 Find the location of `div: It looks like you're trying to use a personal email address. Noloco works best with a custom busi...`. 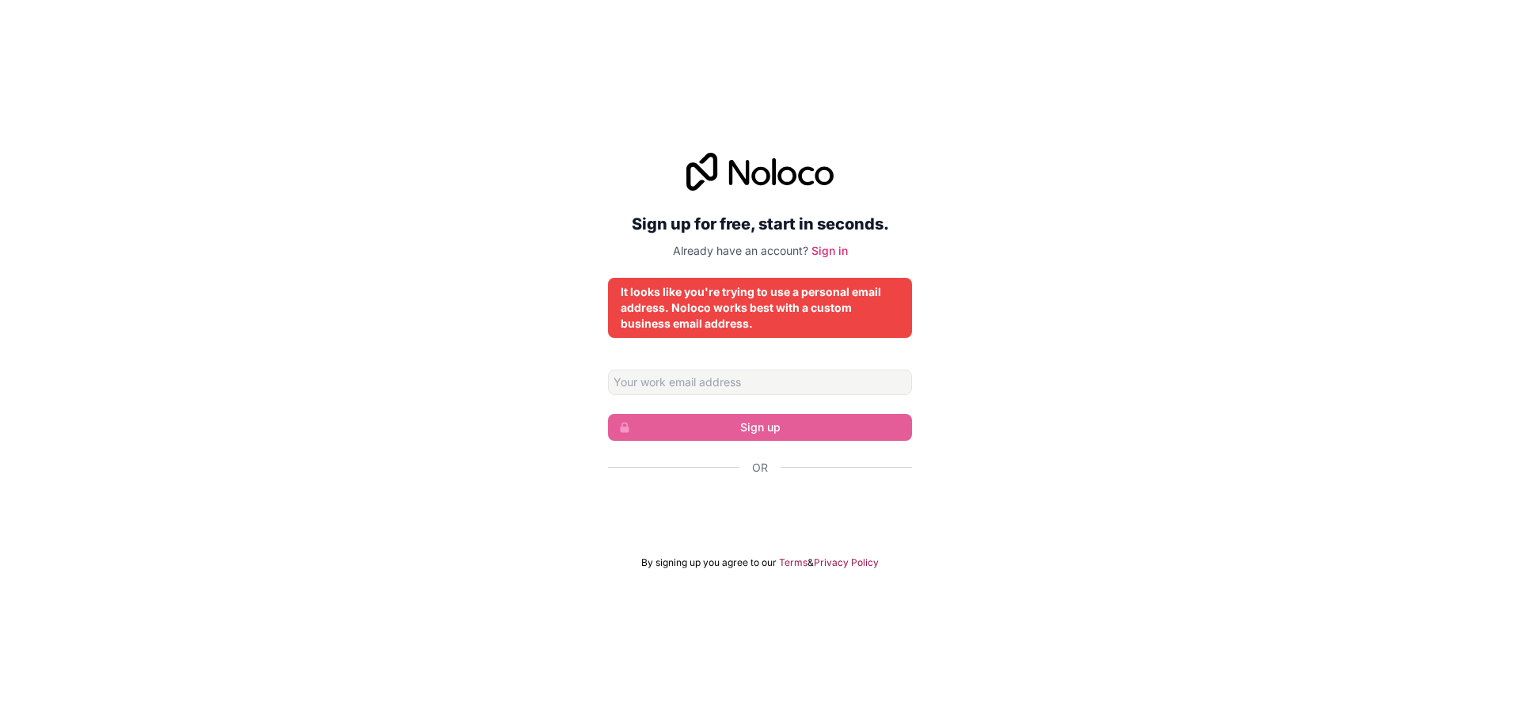

div: It looks like you're trying to use a personal email address. Noloco works best with a custom busi... is located at coordinates (760, 308).